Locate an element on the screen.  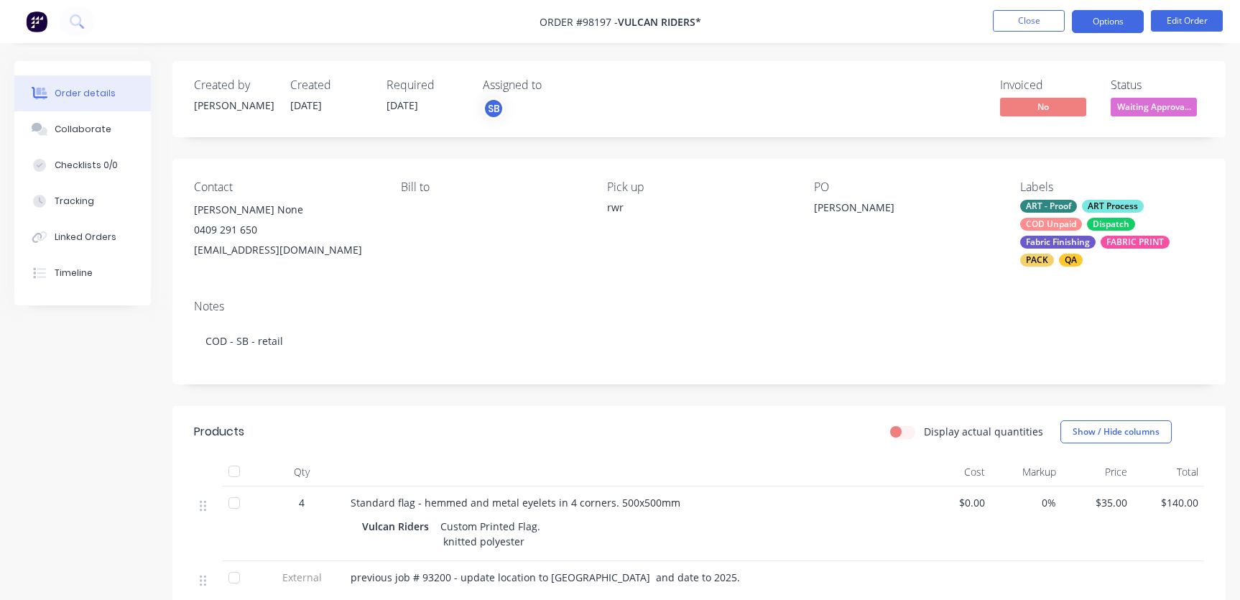
span: Order #98197 - is located at coordinates (578, 22).